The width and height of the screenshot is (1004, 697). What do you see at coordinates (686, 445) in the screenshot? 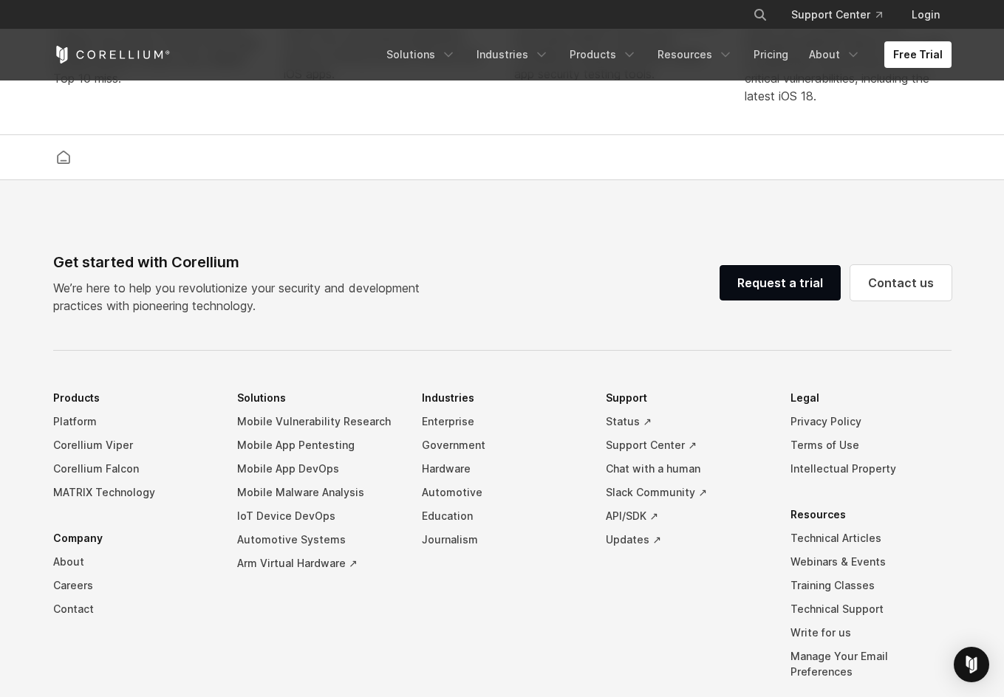
I see `a: Support Center ↗` at bounding box center [686, 445].